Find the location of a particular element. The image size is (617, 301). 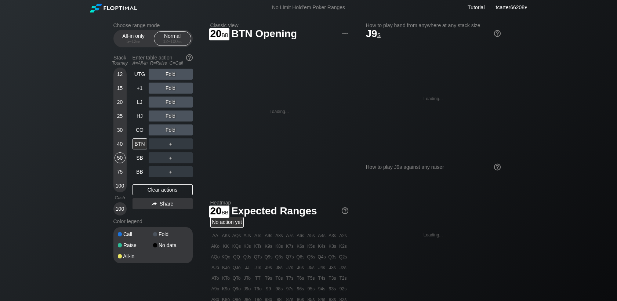

div: No action yet is located at coordinates (227, 222).